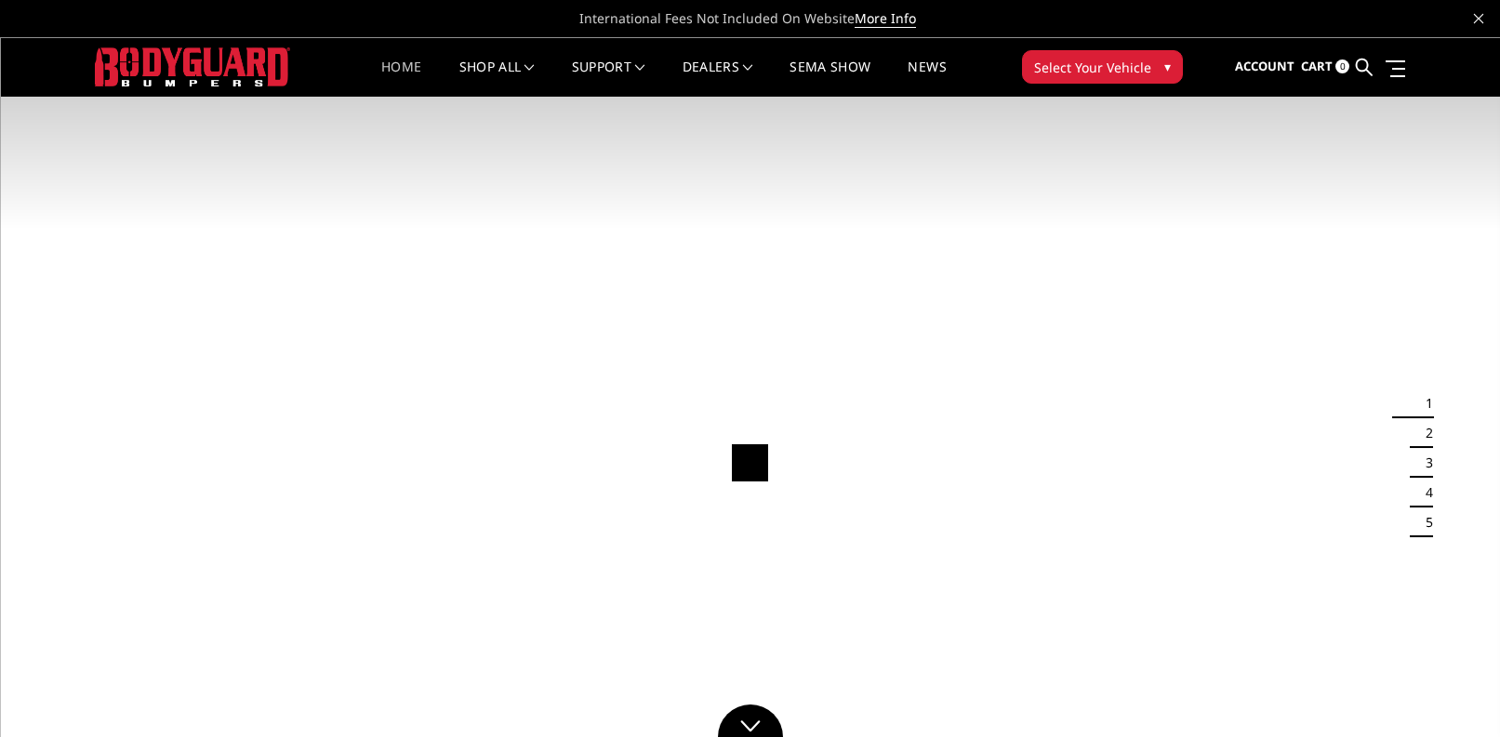 This screenshot has height=737, width=1500. Describe the element at coordinates (1424, 463) in the screenshot. I see `button: 3 of 5` at that location.